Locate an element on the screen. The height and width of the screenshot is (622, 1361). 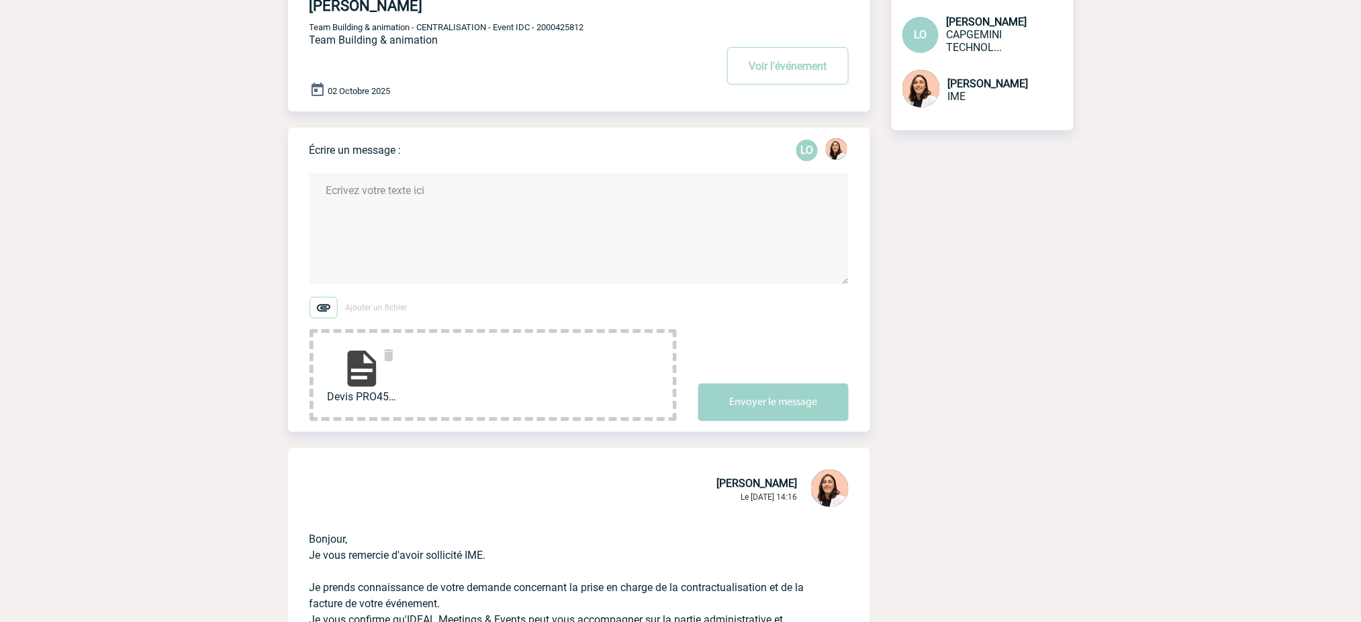
p: LO is located at coordinates (807, 150).